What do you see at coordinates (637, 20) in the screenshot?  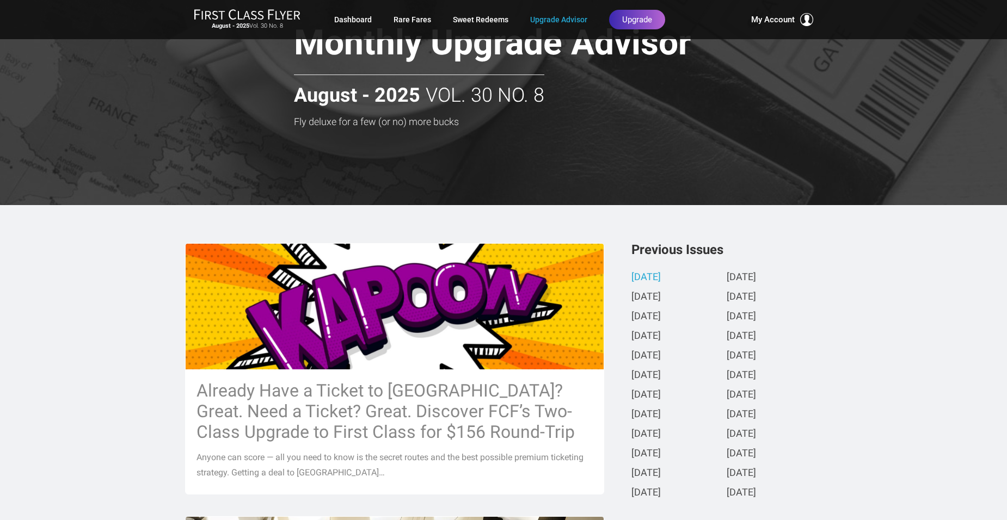 I see `a: Upgrade` at bounding box center [637, 20].